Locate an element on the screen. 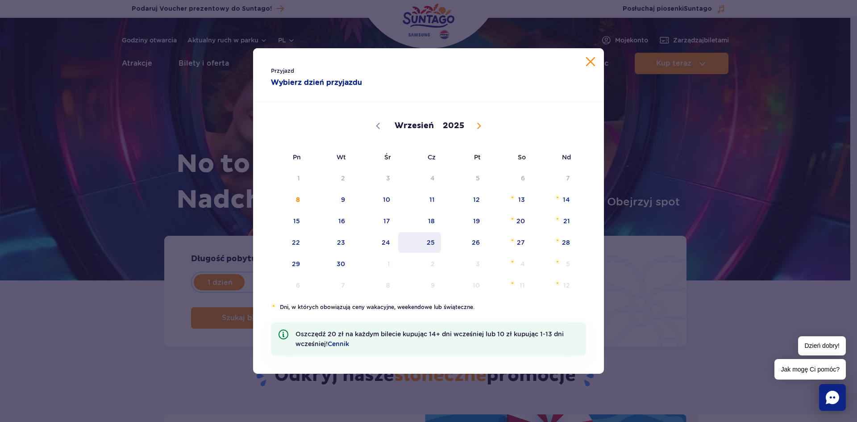 The height and width of the screenshot is (422, 857). span: Wrzesień 19, 2025 is located at coordinates (464, 221).